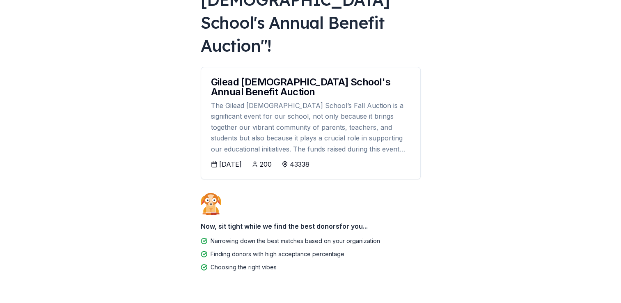 This screenshot has width=621, height=303. Describe the element at coordinates (266, 164) in the screenshot. I see `div: 200` at that location.